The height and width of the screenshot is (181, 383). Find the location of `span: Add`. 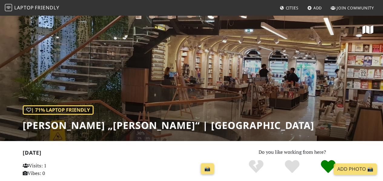

span: Add is located at coordinates (318, 8).